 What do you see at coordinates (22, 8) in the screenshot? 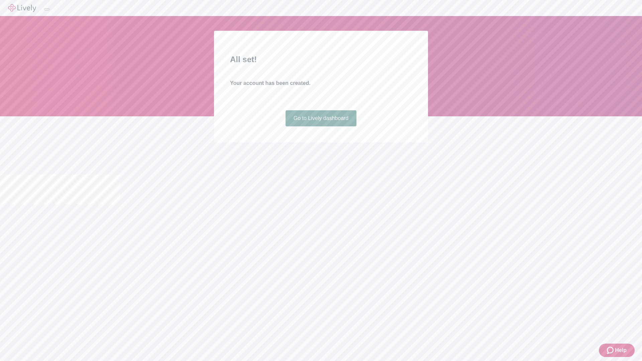
I see `img: Lively` at bounding box center [22, 8].